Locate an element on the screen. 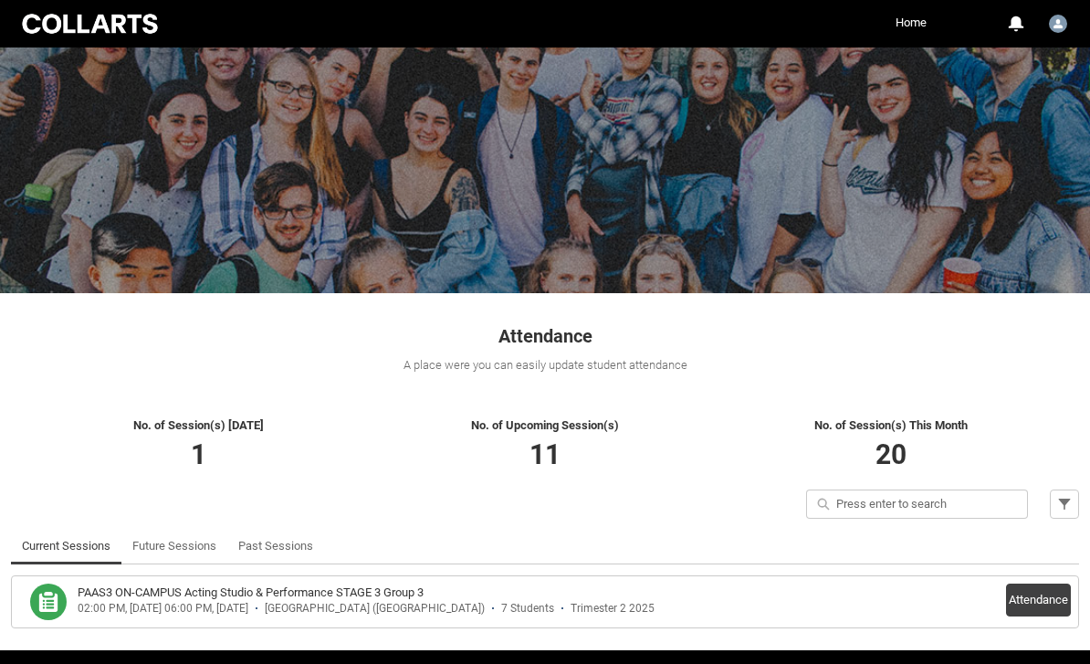 This screenshot has height=664, width=1090. img: Eva.Morey is located at coordinates (1058, 24).